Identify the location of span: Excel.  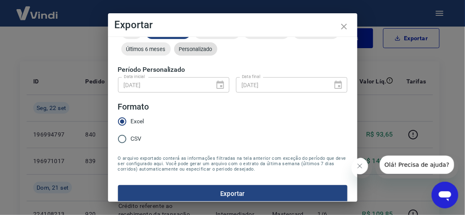
(138, 121).